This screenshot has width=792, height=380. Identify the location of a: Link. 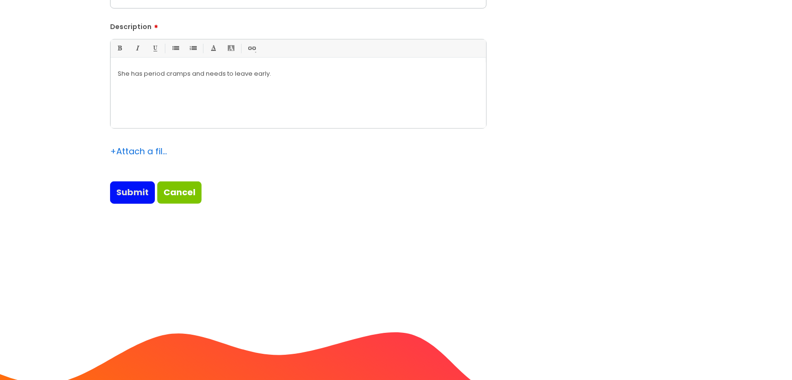
(251, 48).